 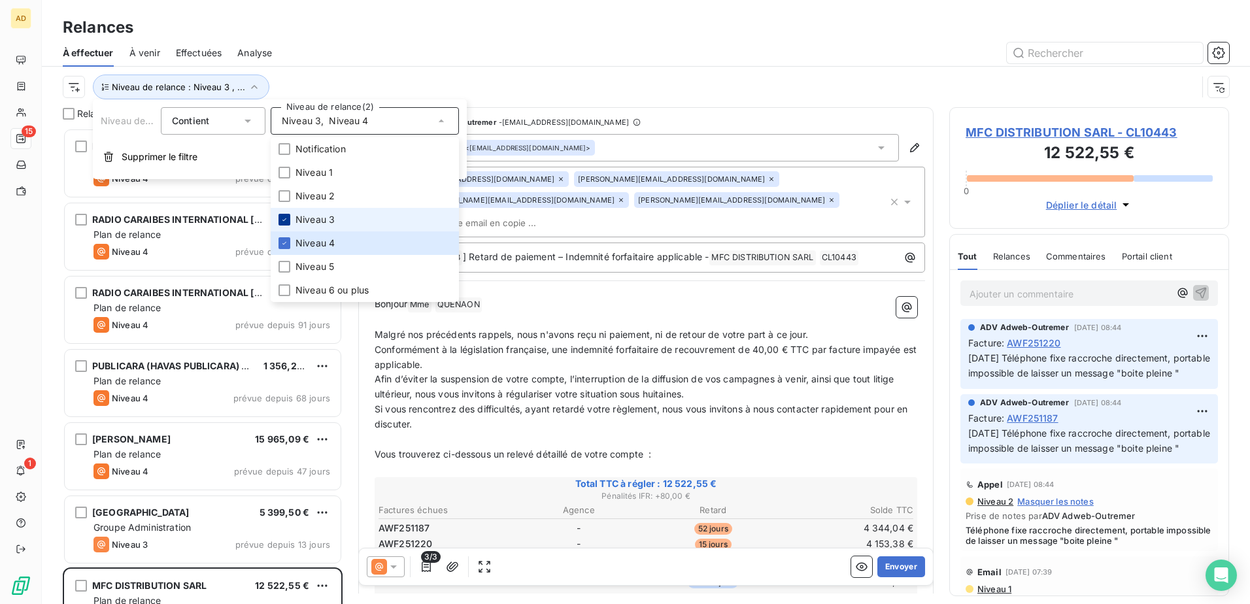 What do you see at coordinates (314, 267) in the screenshot?
I see `span: Niveau 5` at bounding box center [314, 267].